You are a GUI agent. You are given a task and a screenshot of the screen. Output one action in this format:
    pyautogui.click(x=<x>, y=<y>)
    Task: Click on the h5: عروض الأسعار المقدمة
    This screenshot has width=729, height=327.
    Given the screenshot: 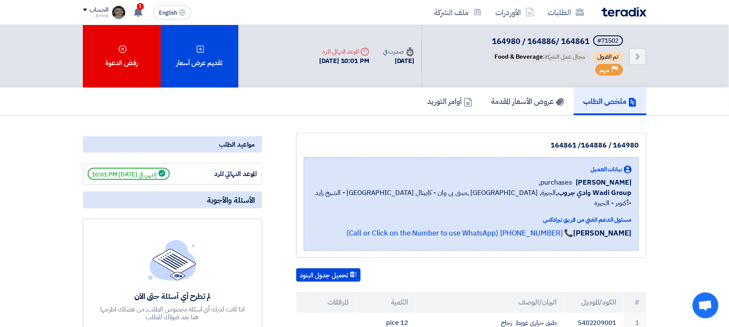 What is the action you would take?
    pyautogui.click(x=527, y=101)
    